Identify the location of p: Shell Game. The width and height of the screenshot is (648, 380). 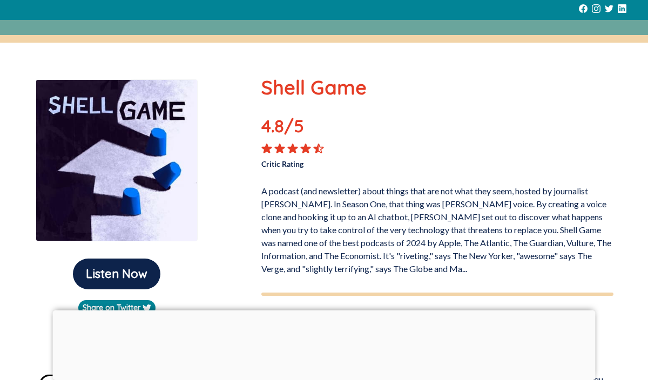
(437, 87).